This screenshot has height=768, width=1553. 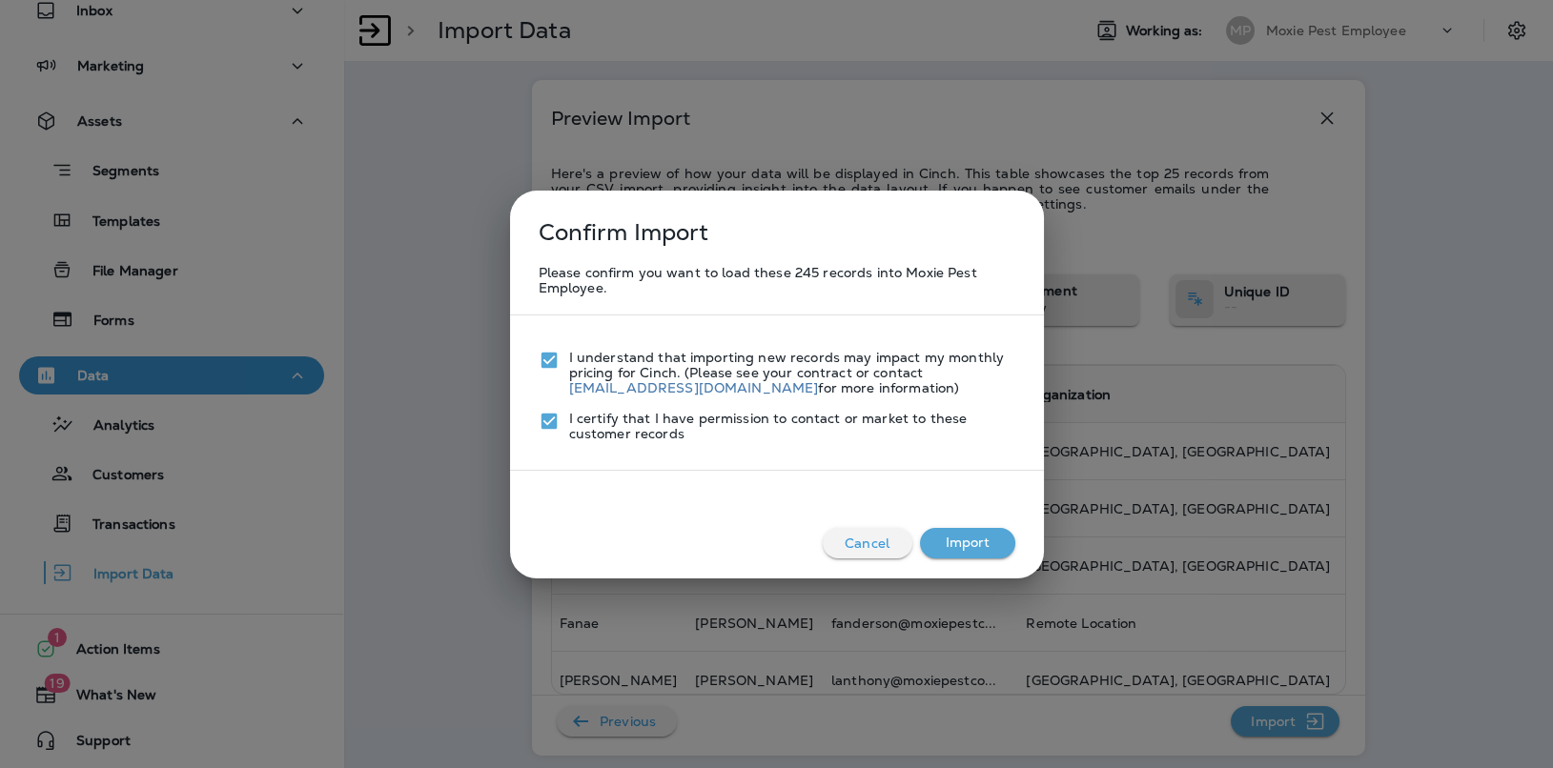 I want to click on p: I certify that I have permission to contact or market to these customer records, so click(x=792, y=426).